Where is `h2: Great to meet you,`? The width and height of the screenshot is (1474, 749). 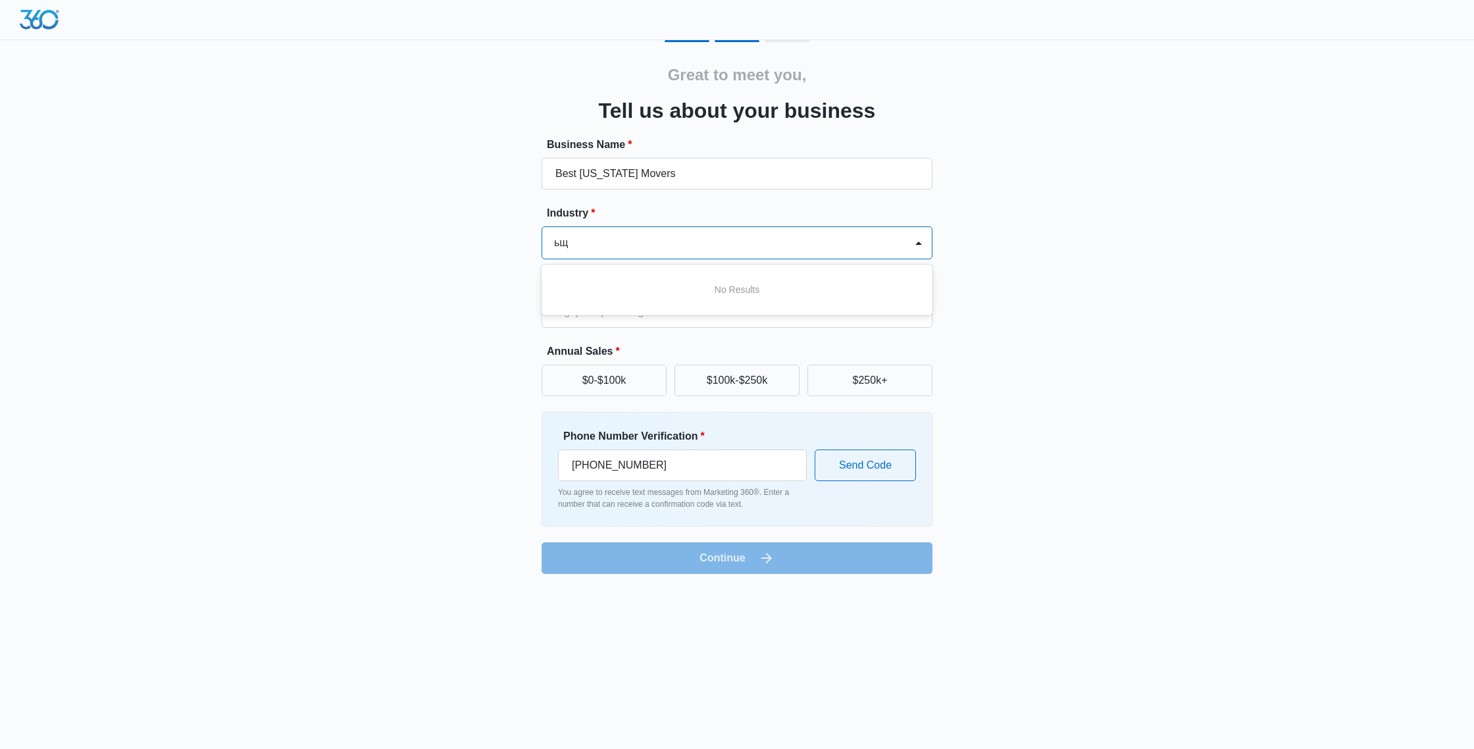
h2: Great to meet you, is located at coordinates (737, 75).